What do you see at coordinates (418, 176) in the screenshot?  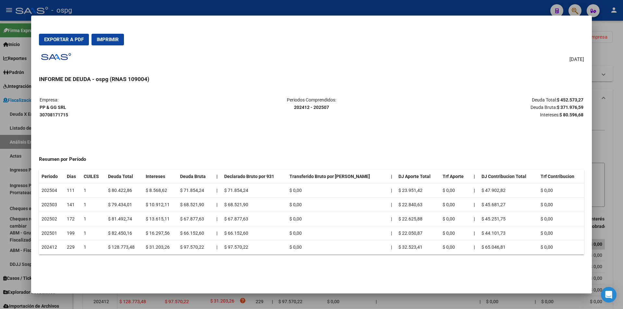 I see `th: DJ Aporte Total` at bounding box center [418, 176].